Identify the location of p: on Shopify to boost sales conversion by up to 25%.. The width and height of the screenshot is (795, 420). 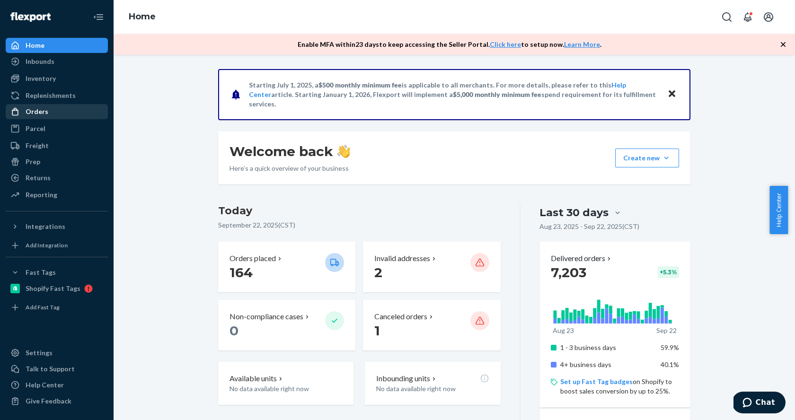
(619, 387).